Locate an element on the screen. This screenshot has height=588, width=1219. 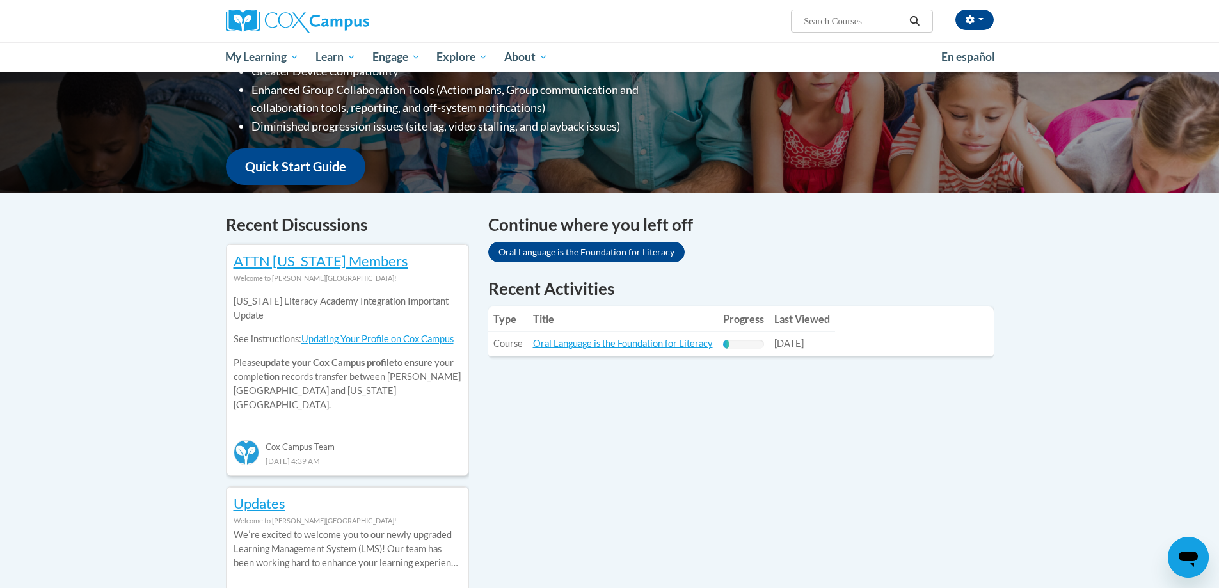
a: About is located at coordinates (526, 57).